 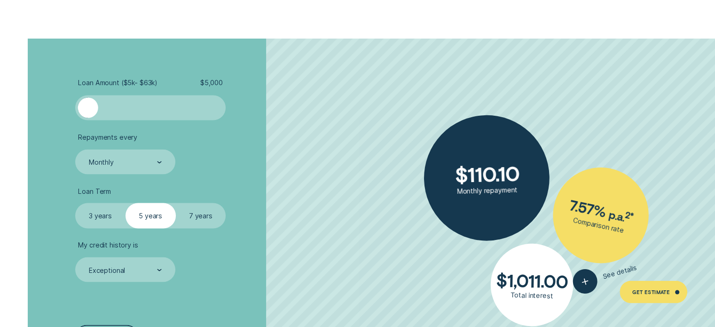 What do you see at coordinates (108, 137) in the screenshot?
I see `span: Repayments every` at bounding box center [108, 137].